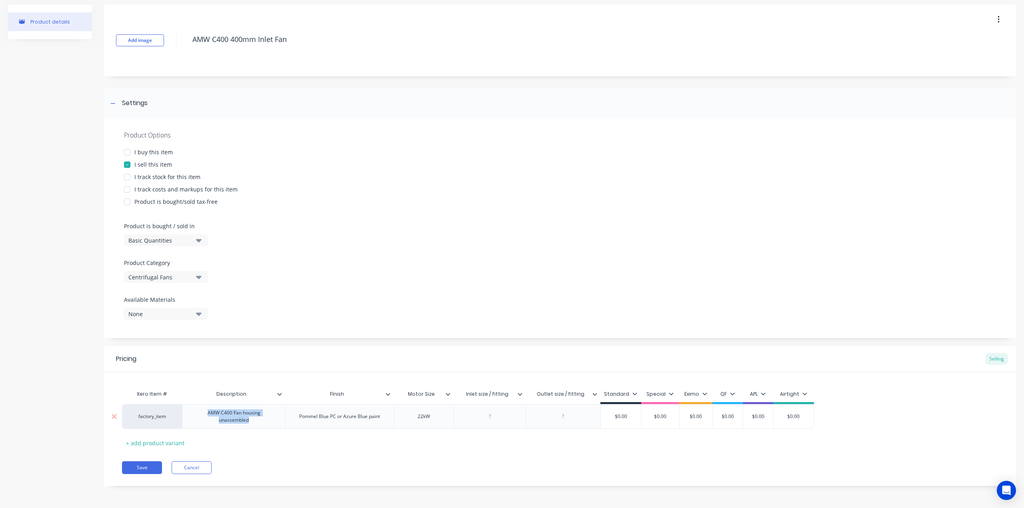 The width and height of the screenshot is (1024, 508). Describe the element at coordinates (160, 240) in the screenshot. I see `div: Basic Quantities` at that location.